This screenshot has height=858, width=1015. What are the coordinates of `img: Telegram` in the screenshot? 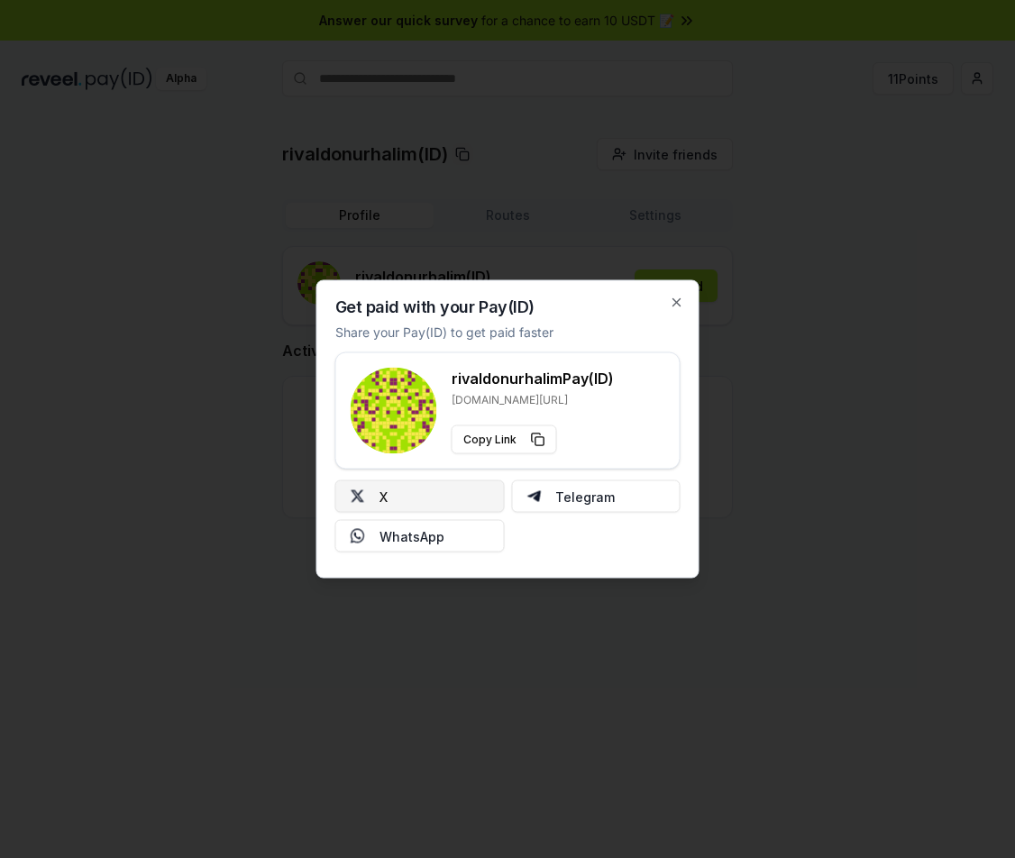 It's located at (534, 497).